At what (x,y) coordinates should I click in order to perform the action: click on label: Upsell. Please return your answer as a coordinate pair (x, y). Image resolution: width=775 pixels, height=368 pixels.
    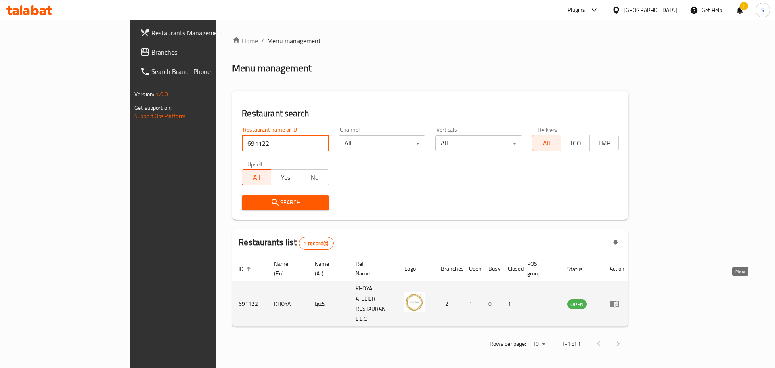
    Looking at the image, I should click on (255, 164).